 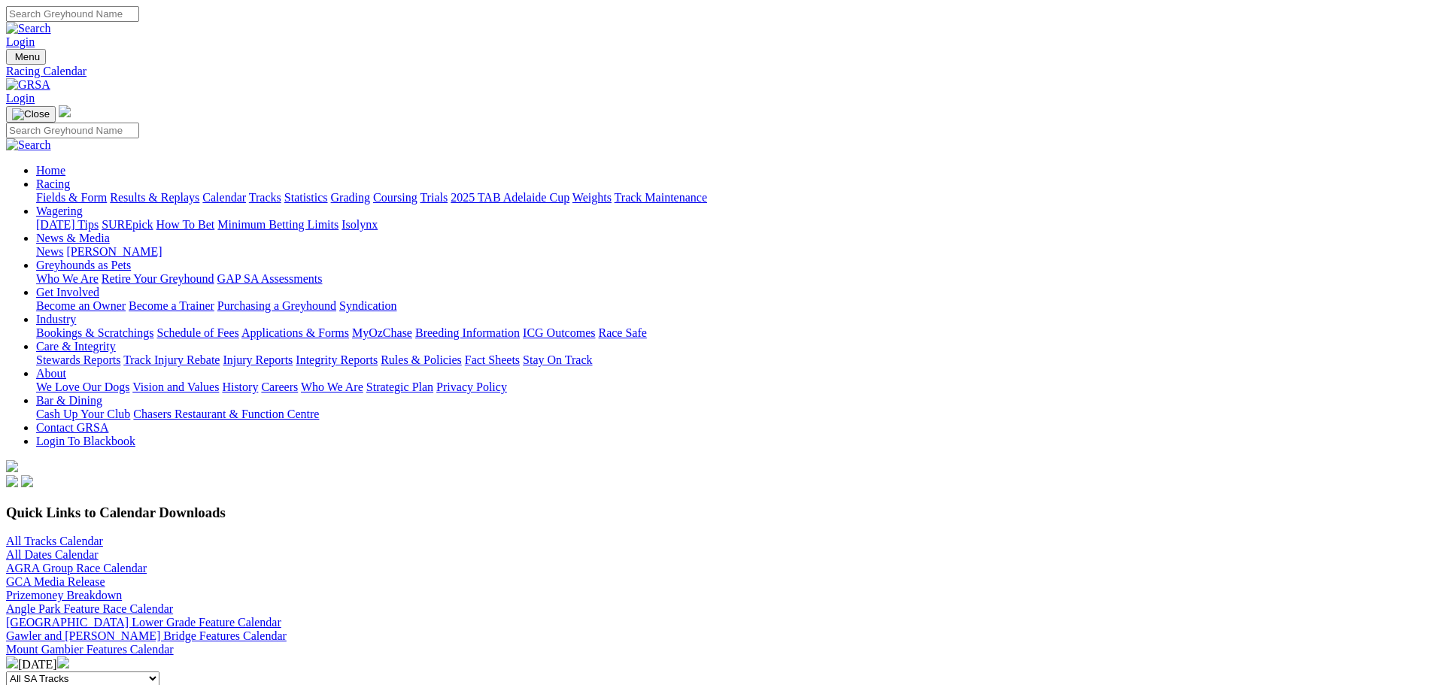 I want to click on a: Grading, so click(x=351, y=197).